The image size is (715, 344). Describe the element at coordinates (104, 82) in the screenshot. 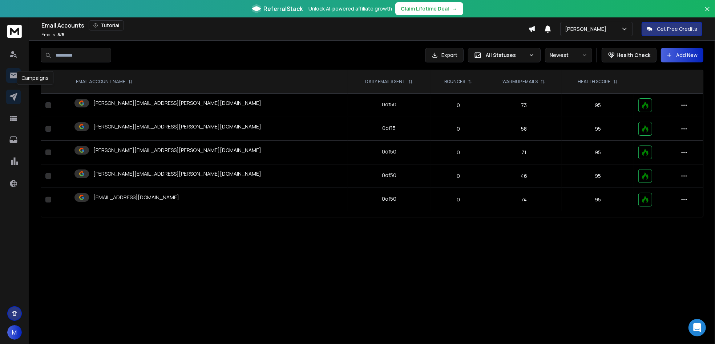

I see `div: EMAIL ACCOUNT NAME` at that location.